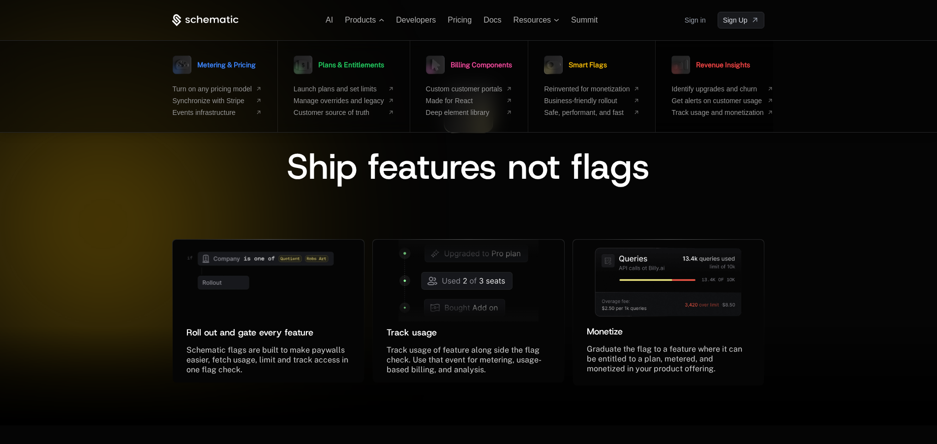 The width and height of the screenshot is (937, 444). I want to click on span: Roll out and gate every feature, so click(250, 333).